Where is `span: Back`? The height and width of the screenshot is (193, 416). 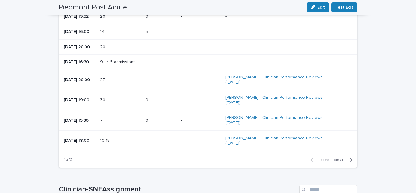
span: Back is located at coordinates (322, 160).